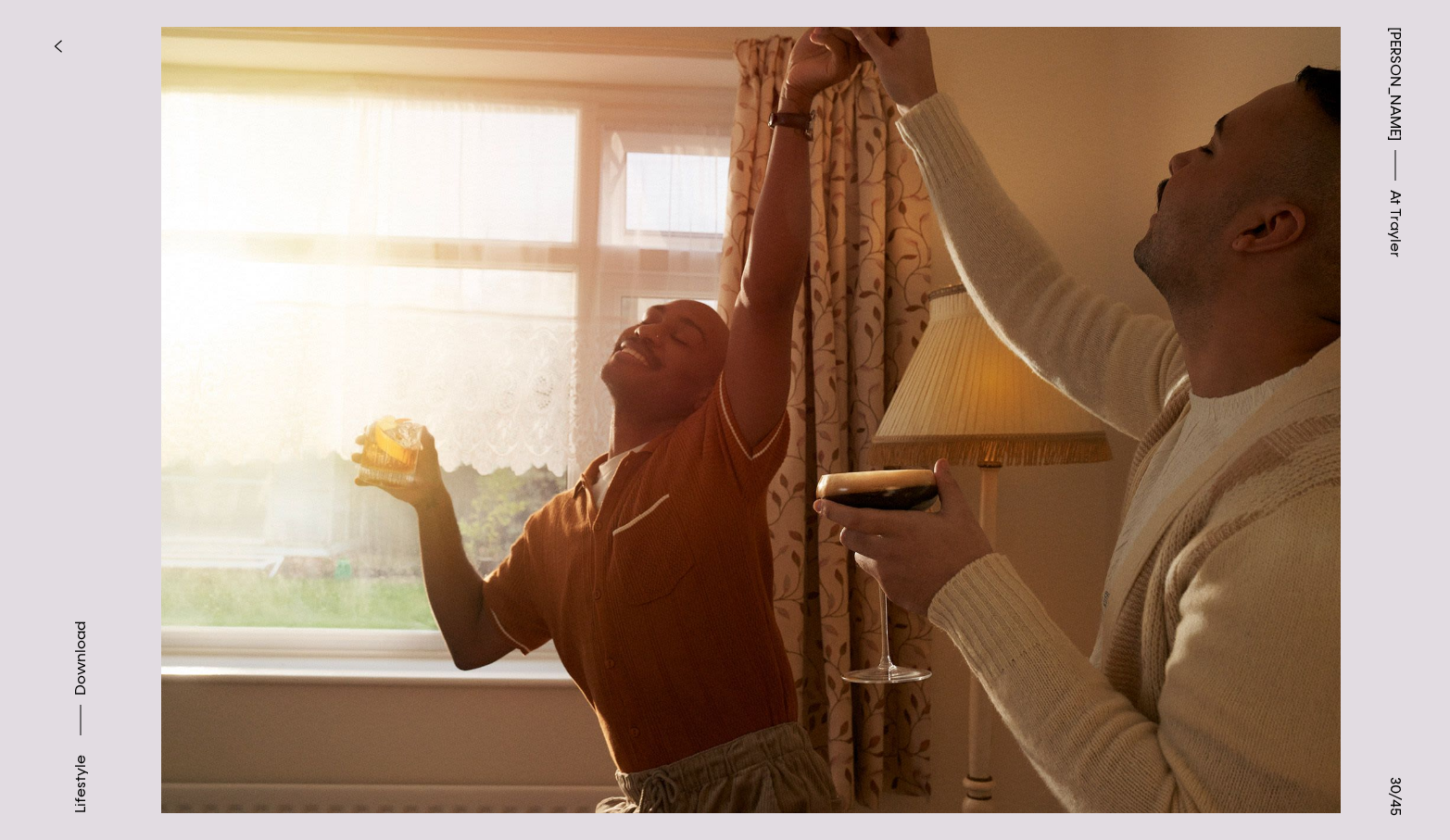  I want to click on button: Download asset, so click(81, 682).